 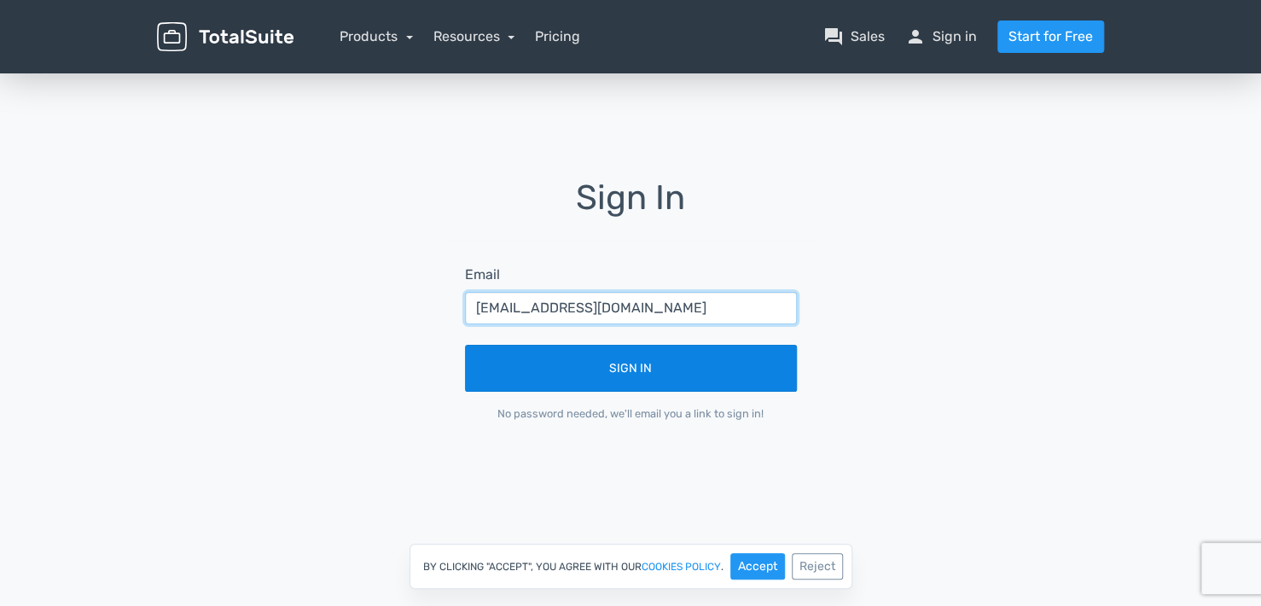 I want to click on h1: Sign In, so click(x=631, y=210).